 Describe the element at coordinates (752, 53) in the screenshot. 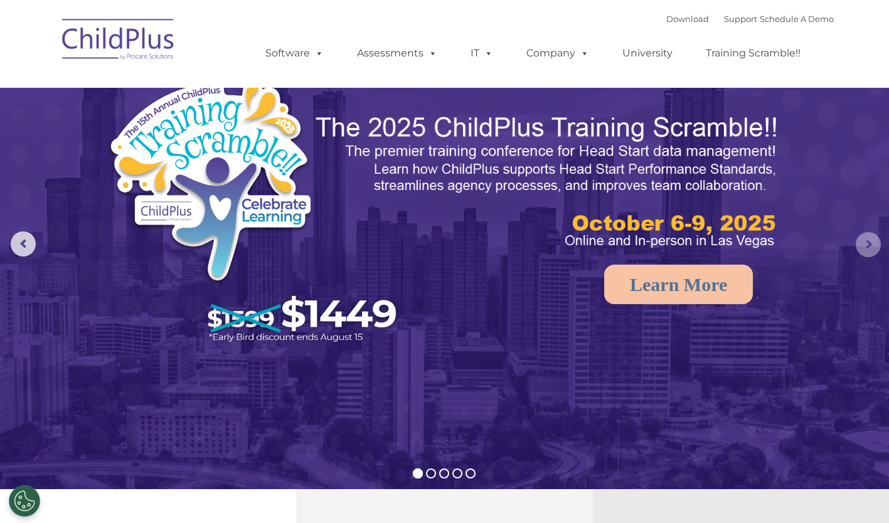

I see `a: Training Scramble!!` at that location.